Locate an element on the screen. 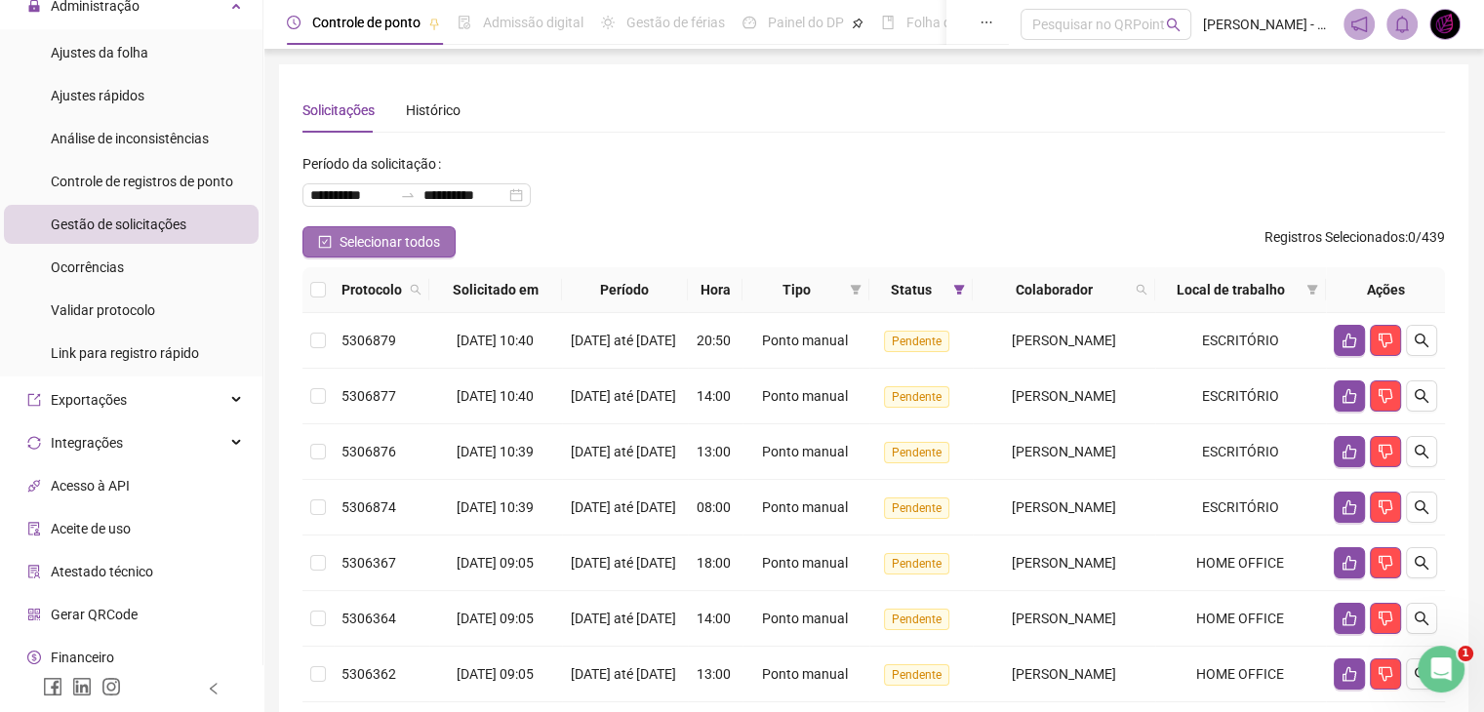 The height and width of the screenshot is (712, 1484). span: Acesso à API is located at coordinates (90, 486).